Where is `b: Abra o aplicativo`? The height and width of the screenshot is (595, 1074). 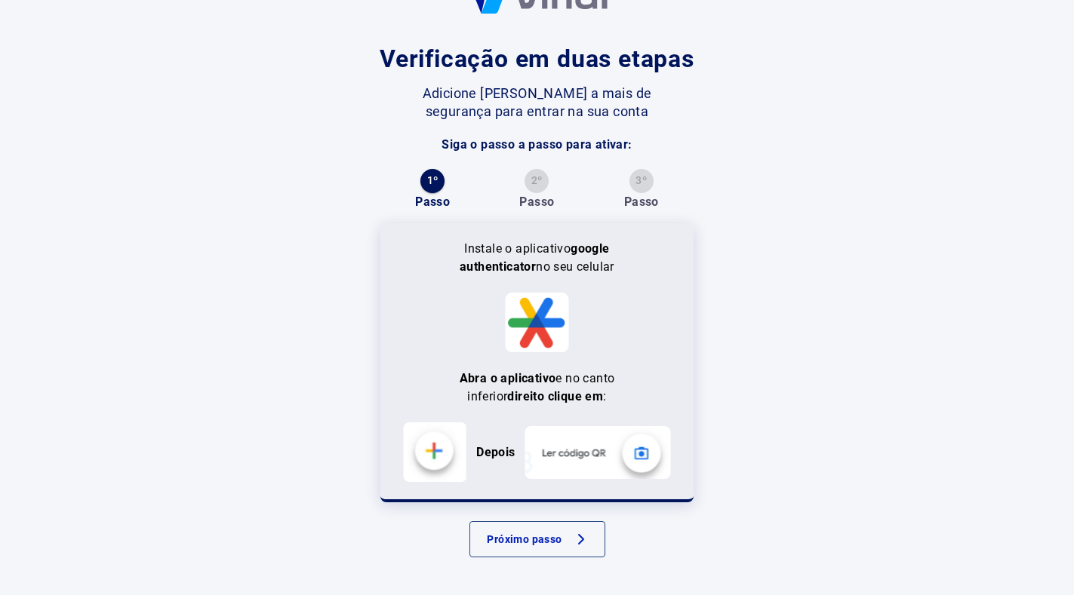 b: Abra o aplicativo is located at coordinates (508, 378).